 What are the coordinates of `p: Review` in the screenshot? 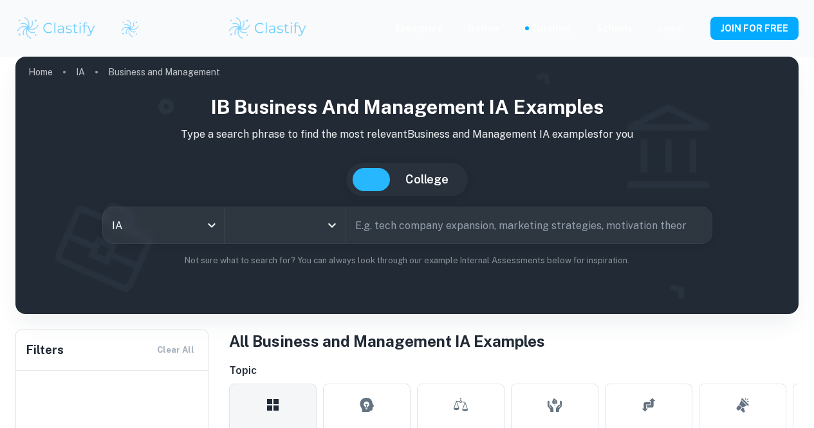 It's located at (484, 28).